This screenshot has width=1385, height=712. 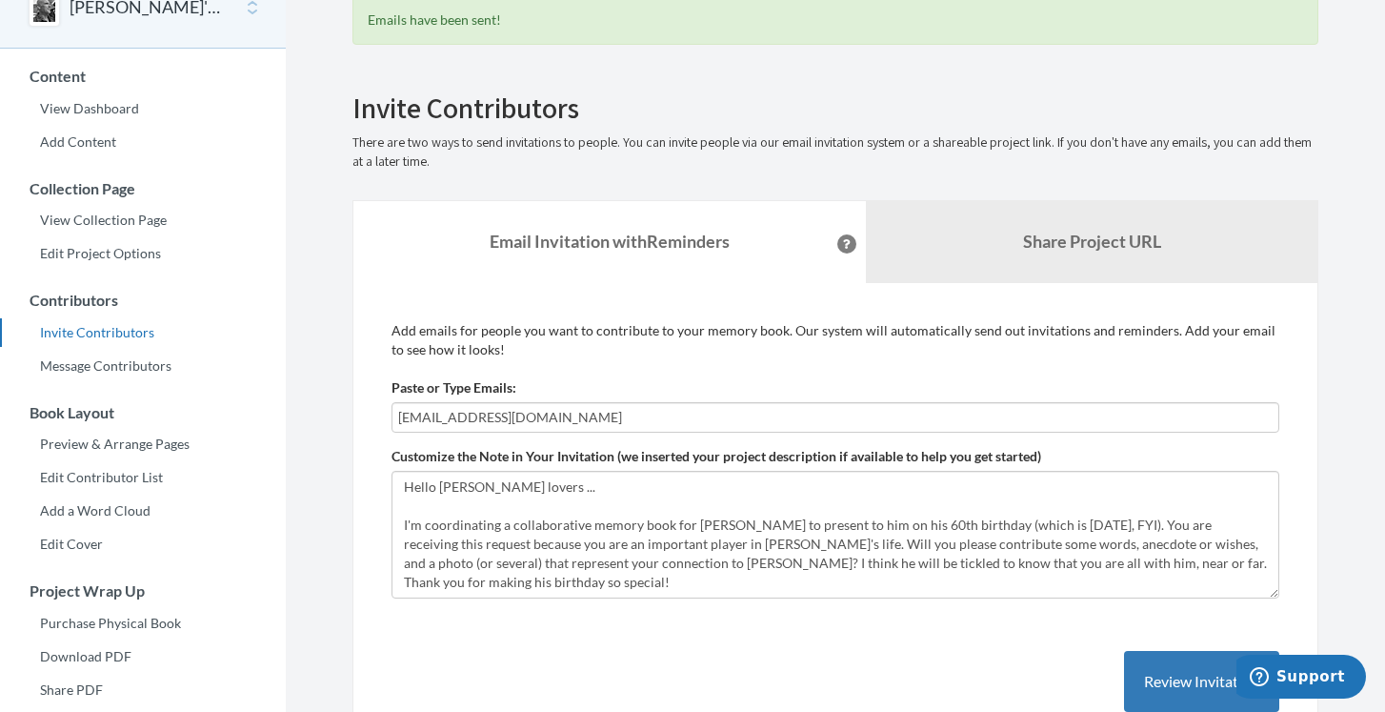 I want to click on b: Share Project URL, so click(x=1092, y=241).